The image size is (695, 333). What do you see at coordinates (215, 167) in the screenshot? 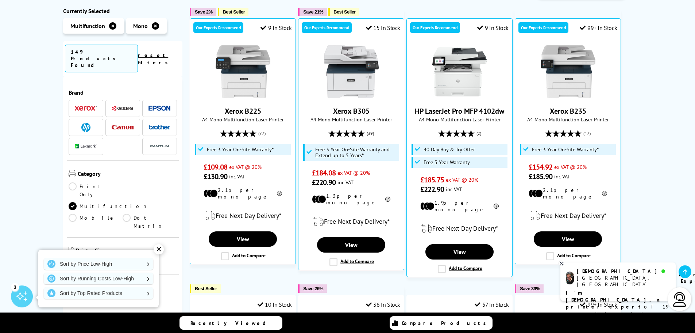
I see `span: £109.08` at bounding box center [215, 167].